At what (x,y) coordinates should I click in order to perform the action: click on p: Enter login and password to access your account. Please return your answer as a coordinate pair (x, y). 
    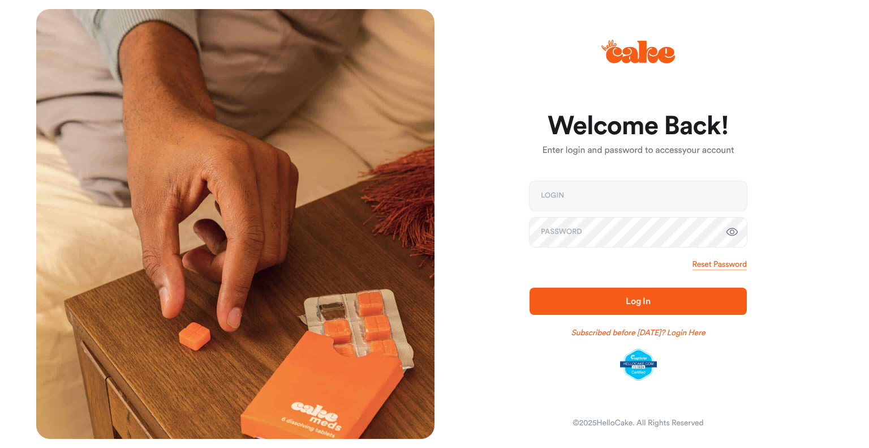
    Looking at the image, I should click on (638, 151).